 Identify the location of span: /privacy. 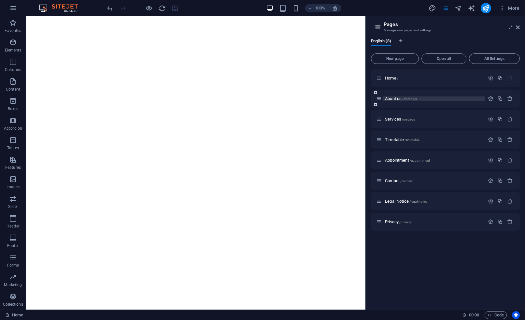
(405, 222).